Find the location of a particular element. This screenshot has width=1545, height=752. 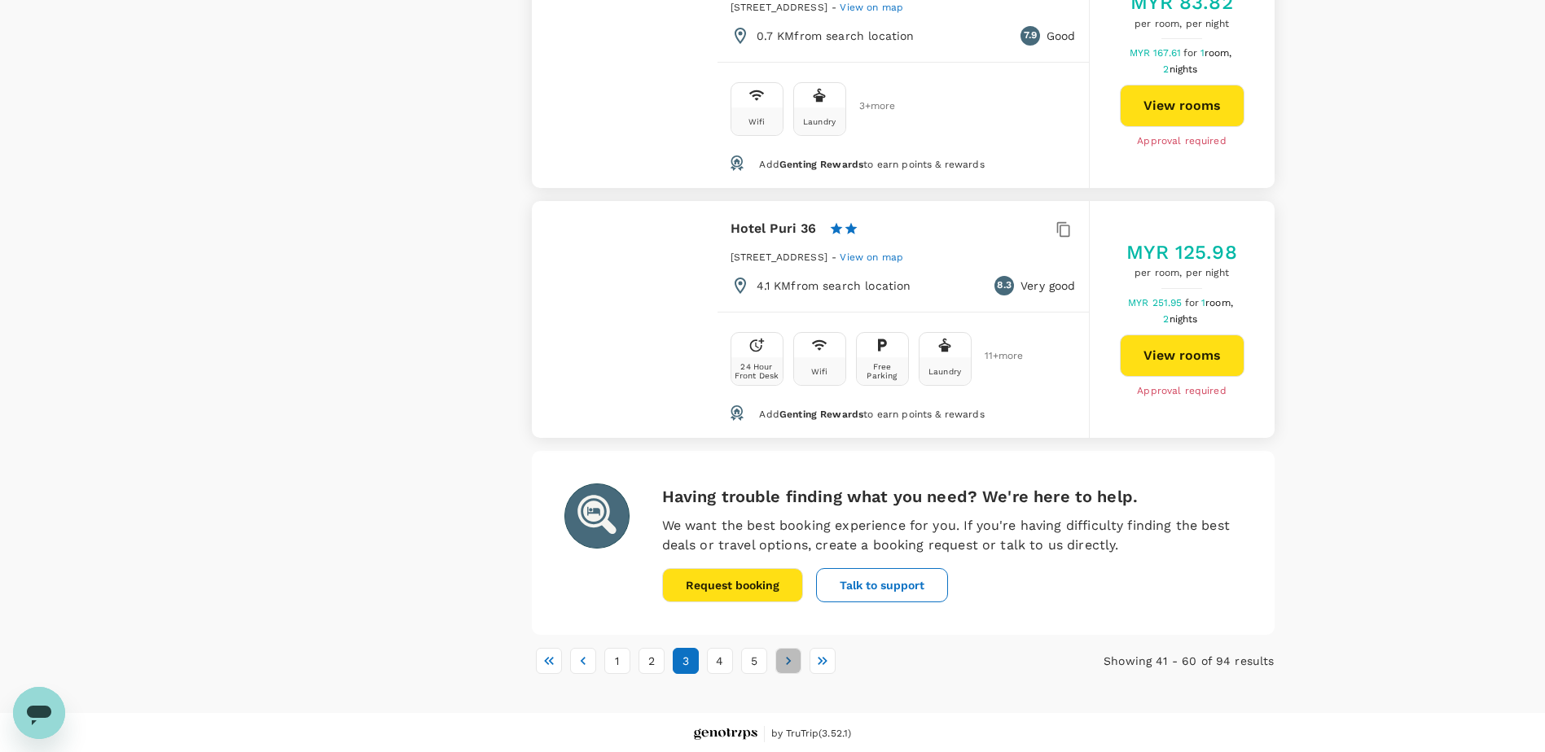

h6: Hotel Puri 36 is located at coordinates (774, 229).